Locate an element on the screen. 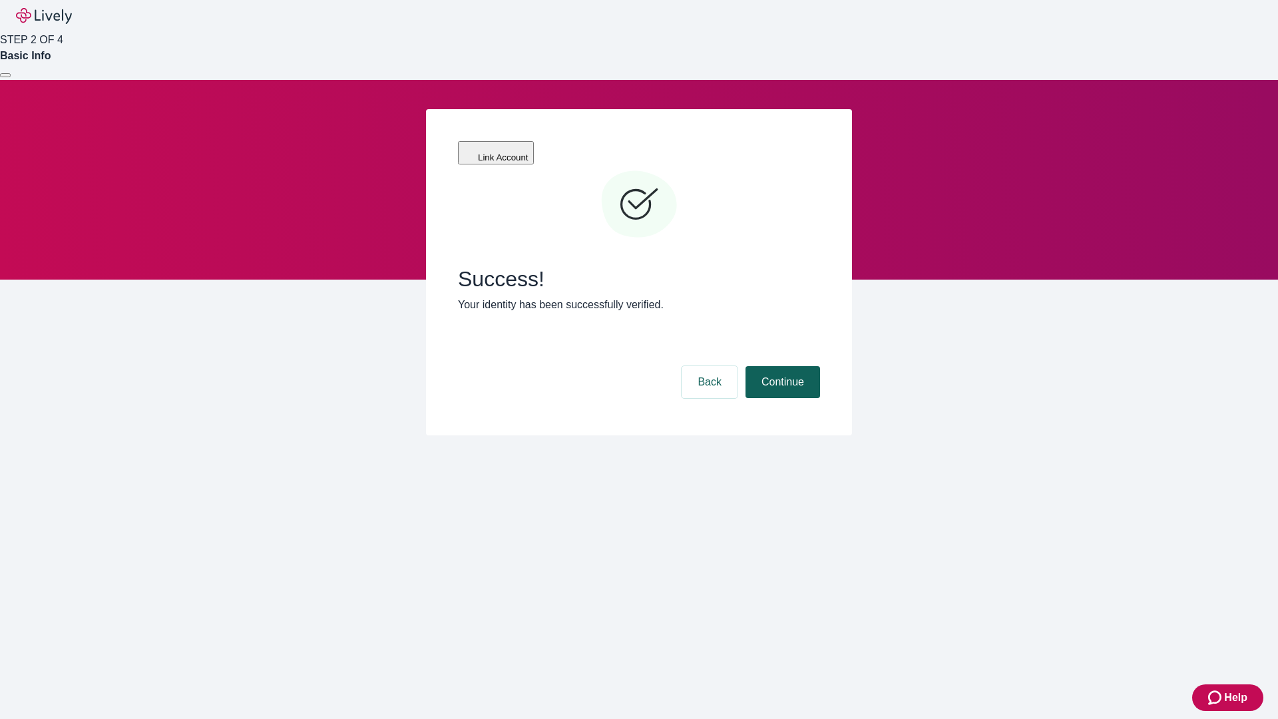 The image size is (1278, 719). img: Lively is located at coordinates (44, 16).